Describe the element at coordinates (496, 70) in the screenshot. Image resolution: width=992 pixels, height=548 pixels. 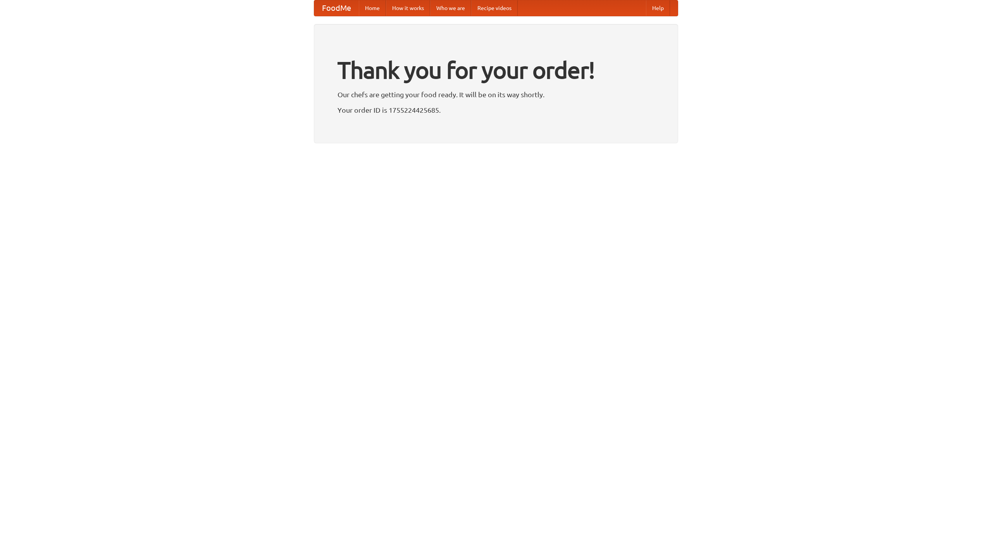
I see `h1: Thank you for your order!` at that location.